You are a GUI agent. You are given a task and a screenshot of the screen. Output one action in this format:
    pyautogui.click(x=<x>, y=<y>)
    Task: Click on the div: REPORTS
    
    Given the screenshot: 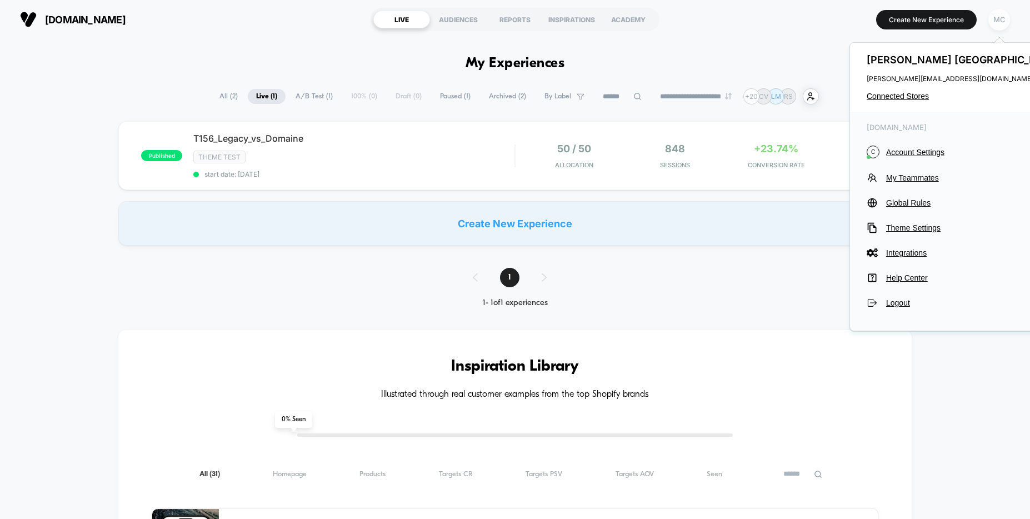 What is the action you would take?
    pyautogui.click(x=515, y=19)
    